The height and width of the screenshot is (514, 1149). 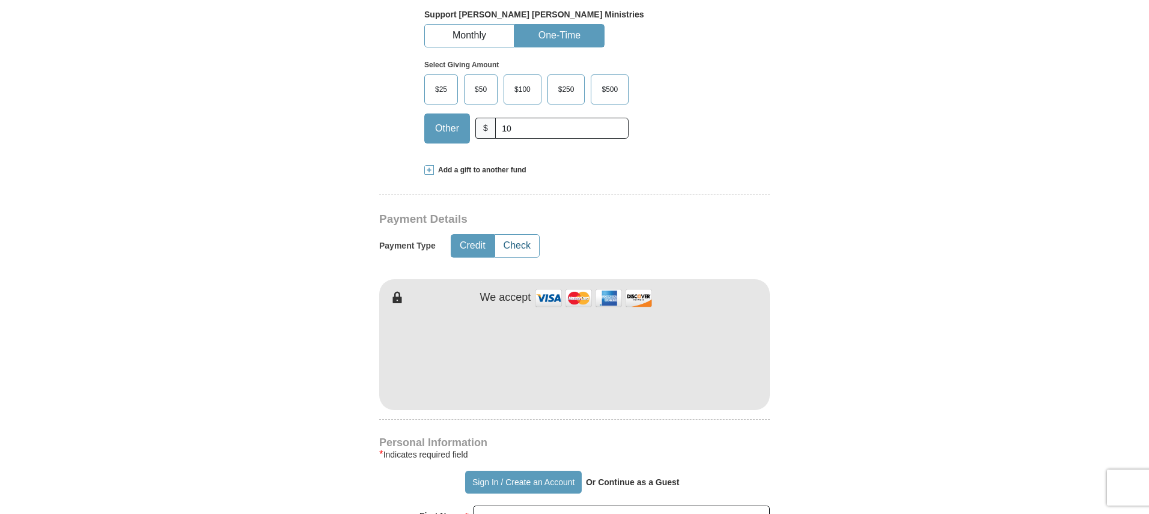 What do you see at coordinates (594, 298) in the screenshot?
I see `img: credit cards accepted` at bounding box center [594, 298].